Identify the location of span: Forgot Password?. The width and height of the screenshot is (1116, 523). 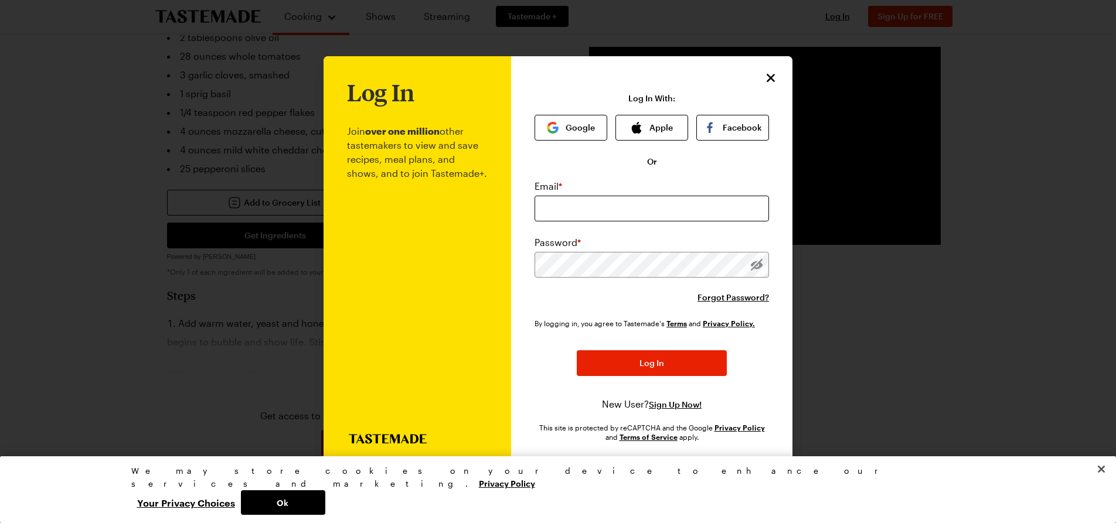
(733, 298).